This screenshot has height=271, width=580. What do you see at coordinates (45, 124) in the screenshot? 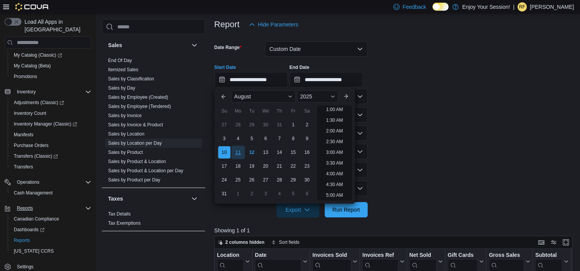
I see `a: Inventory Manager (Classic)` at bounding box center [45, 124].